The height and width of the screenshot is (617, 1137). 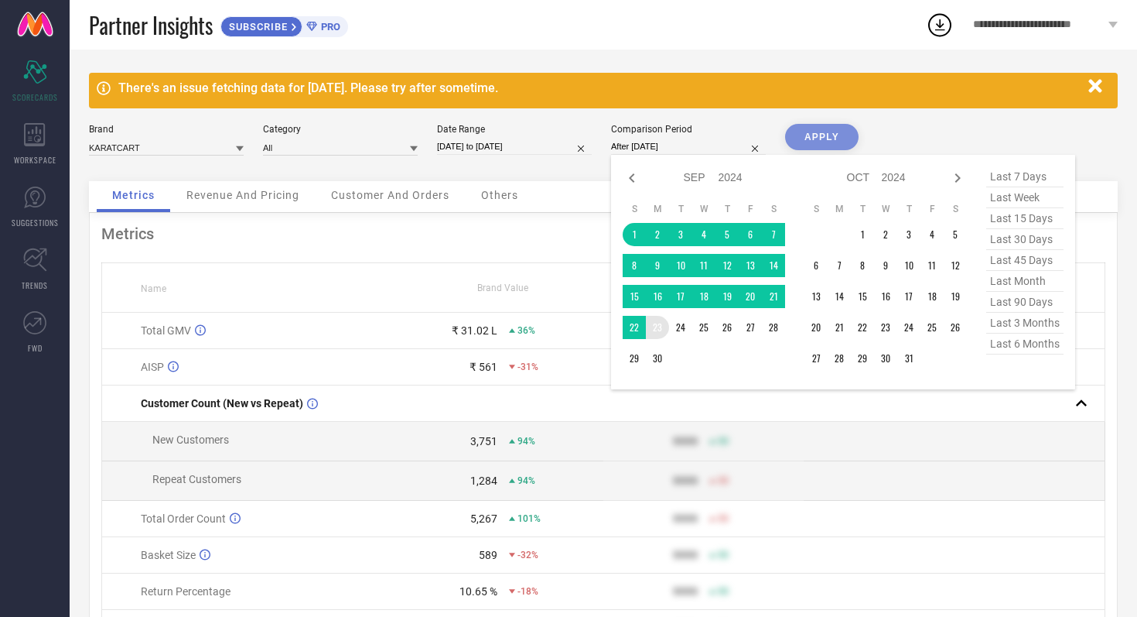 I want to click on td: Thu Sep 26 2024, so click(x=727, y=327).